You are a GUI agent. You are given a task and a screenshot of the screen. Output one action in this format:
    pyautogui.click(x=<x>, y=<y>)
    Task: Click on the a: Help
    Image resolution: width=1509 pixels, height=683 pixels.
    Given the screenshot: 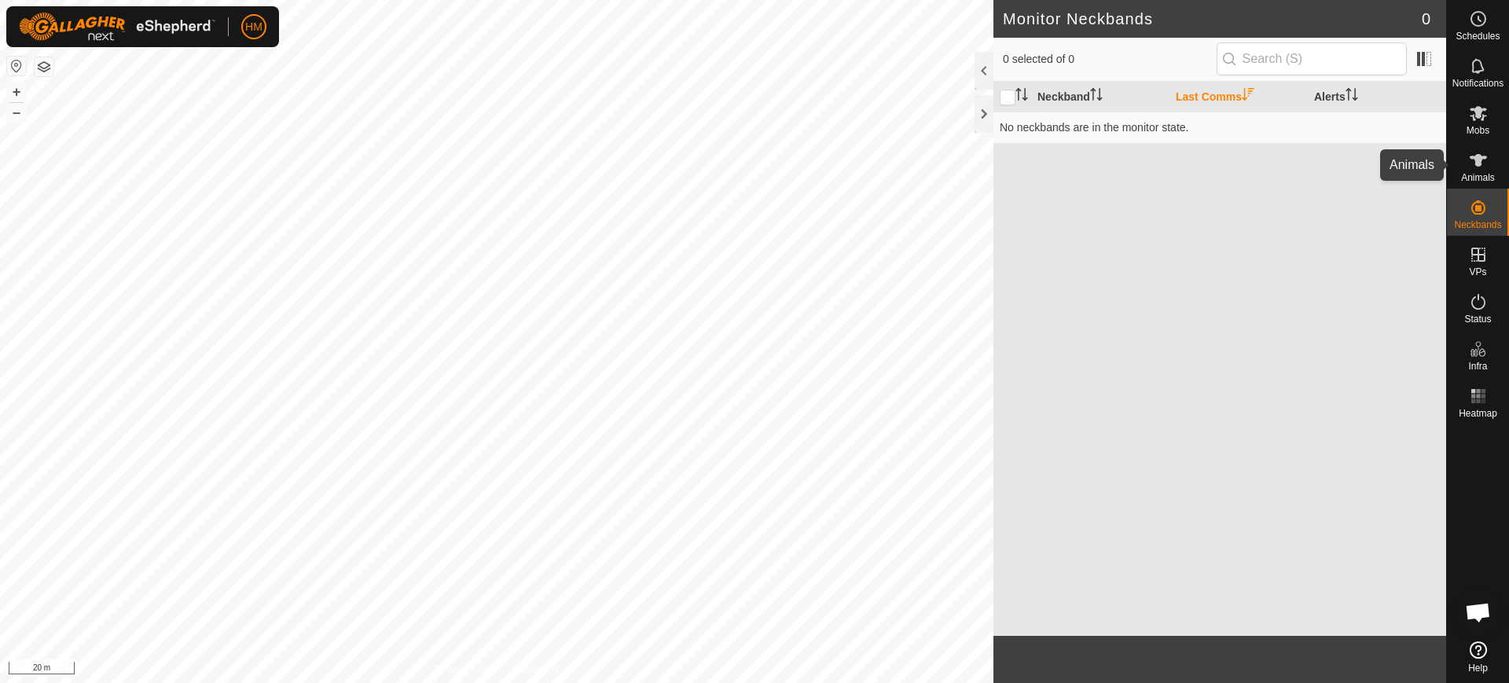 What is the action you would take?
    pyautogui.click(x=1478, y=657)
    